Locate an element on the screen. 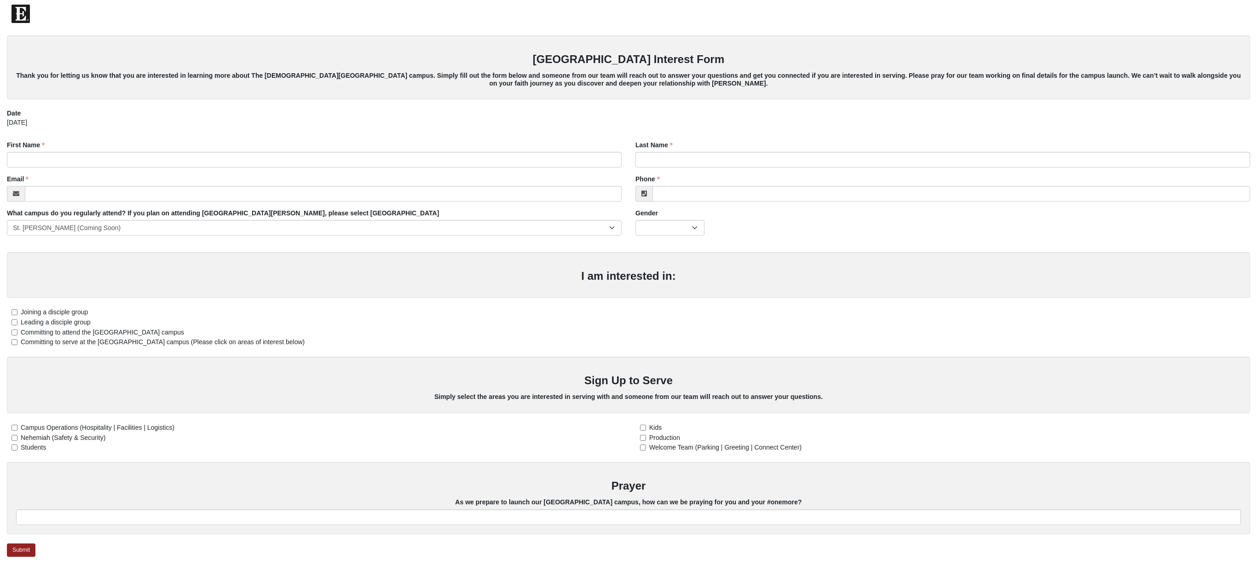 The height and width of the screenshot is (566, 1257). label: Phone is located at coordinates (647, 179).